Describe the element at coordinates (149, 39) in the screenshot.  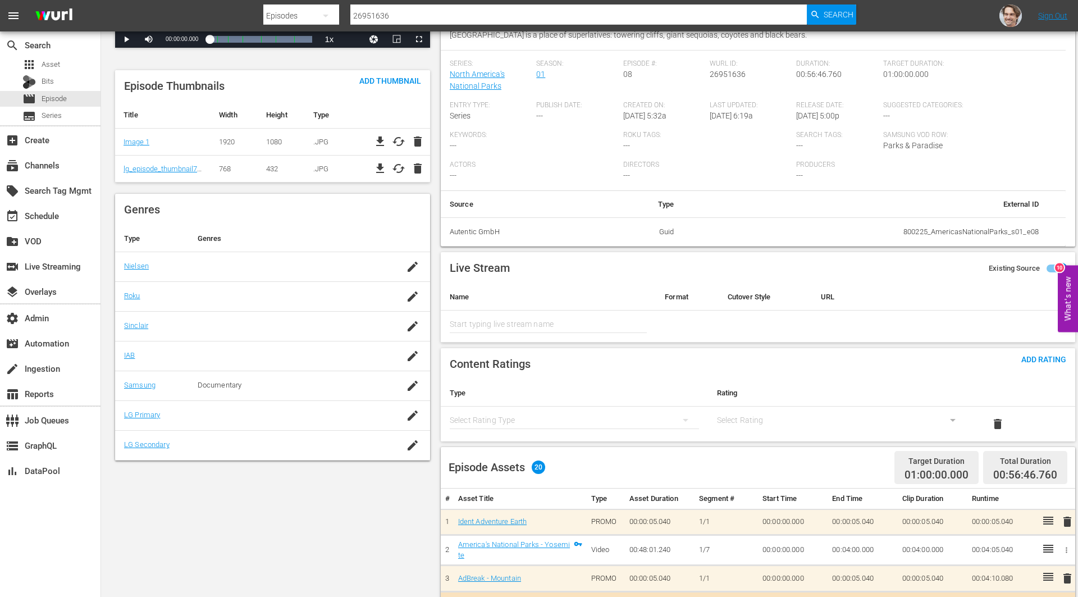
I see `button: Mute` at that location.